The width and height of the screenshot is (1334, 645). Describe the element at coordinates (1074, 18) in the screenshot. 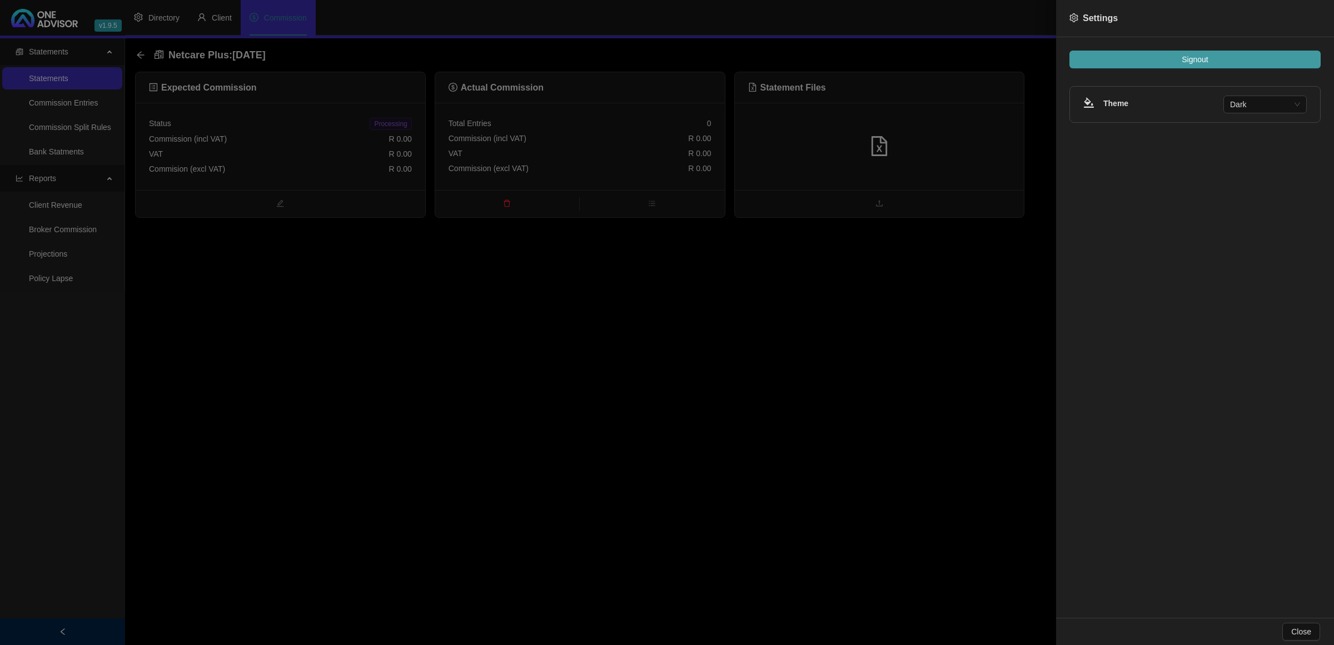

I see `span: setting` at that location.